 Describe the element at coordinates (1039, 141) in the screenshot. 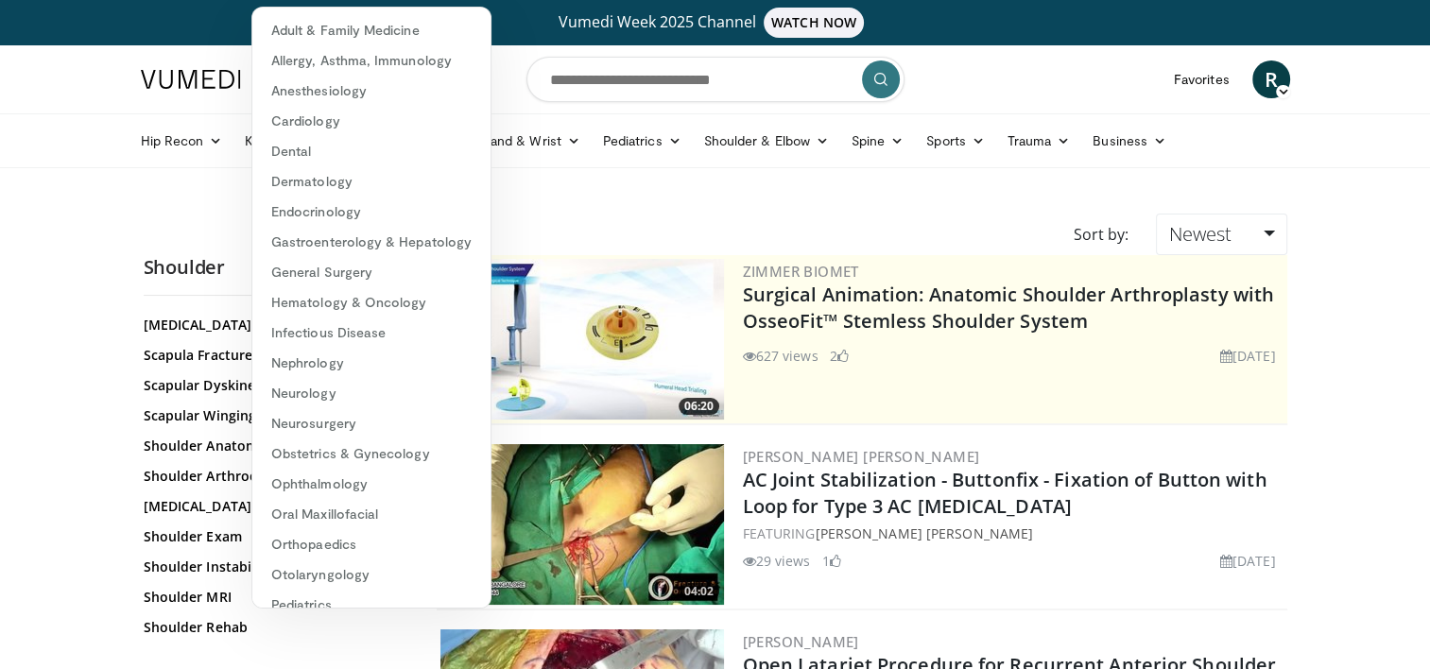

I see `a: Trauma` at that location.